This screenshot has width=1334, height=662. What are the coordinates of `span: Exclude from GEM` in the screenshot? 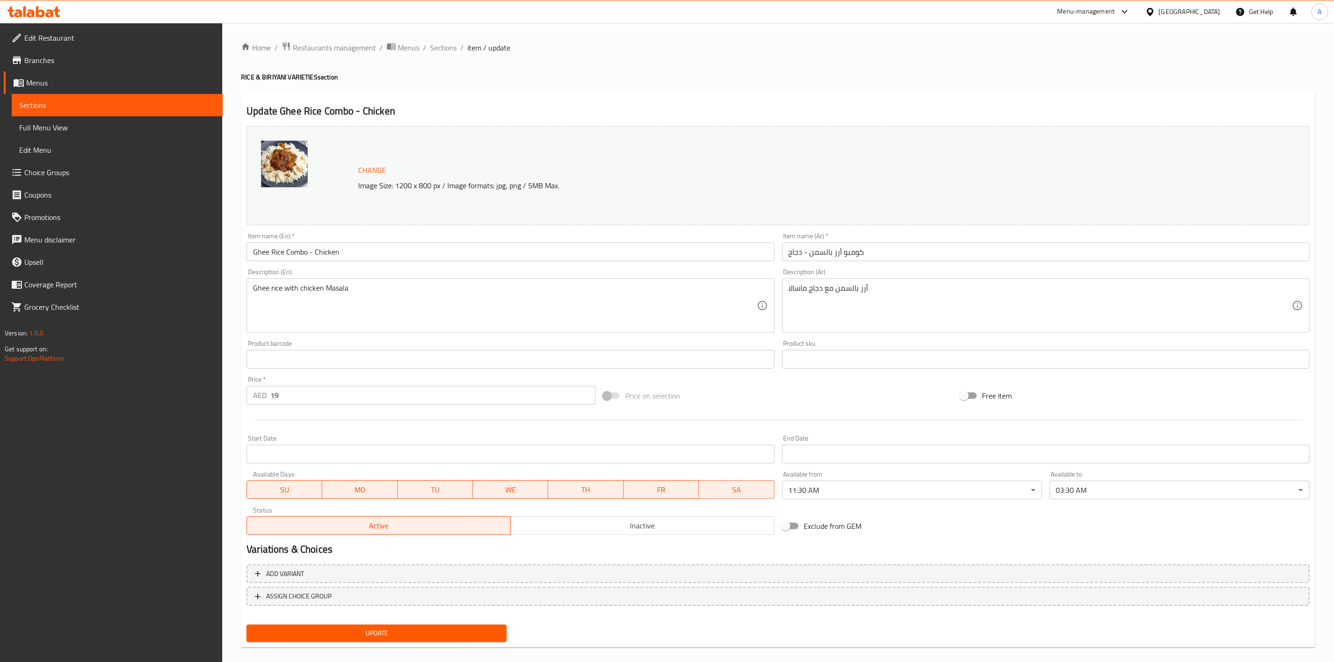 It's located at (833, 526).